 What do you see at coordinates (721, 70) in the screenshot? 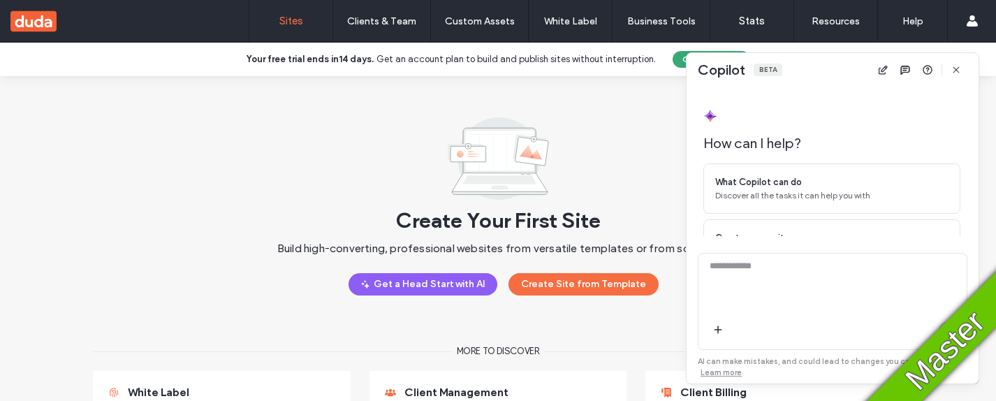
I see `span: Copilot` at bounding box center [721, 70].